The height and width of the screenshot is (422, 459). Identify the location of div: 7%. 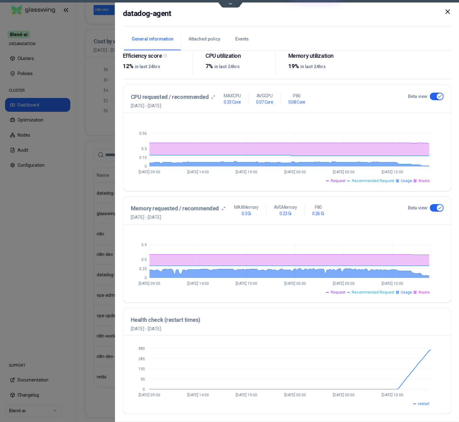
(238, 66).